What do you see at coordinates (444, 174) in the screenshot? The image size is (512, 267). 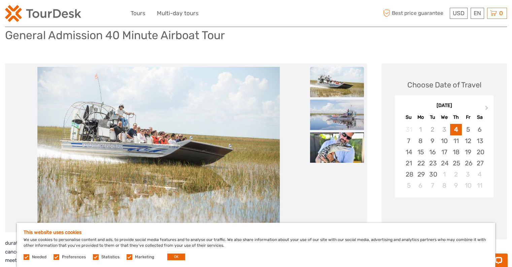 I see `div: Choose Wednesday, October 1st, 2025` at bounding box center [444, 174].